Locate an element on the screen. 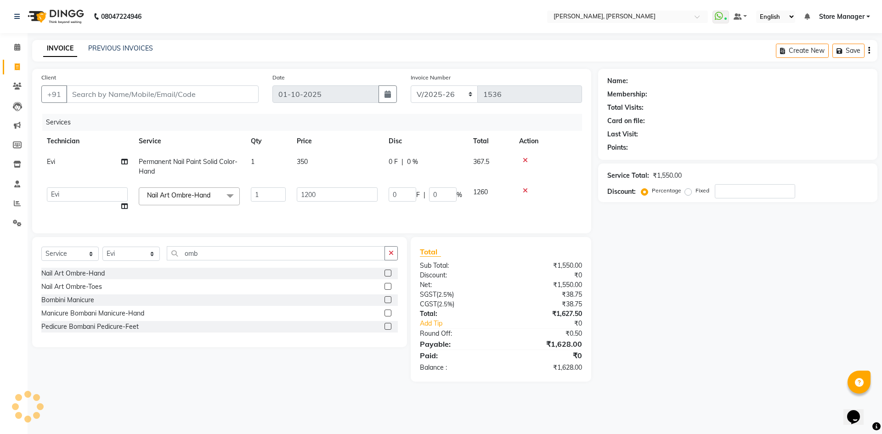  div: Points: is located at coordinates (617, 147).